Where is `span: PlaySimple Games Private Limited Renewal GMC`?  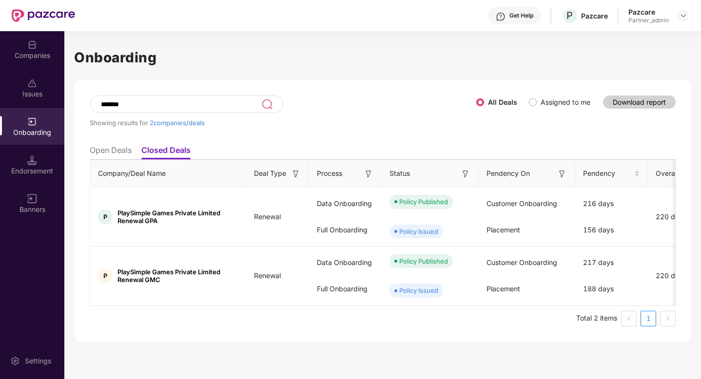 span: PlaySimple Games Private Limited Renewal GMC is located at coordinates (178, 276).